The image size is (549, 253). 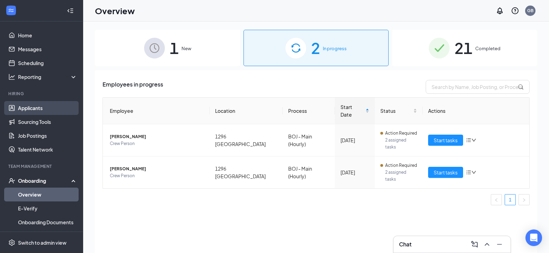 What do you see at coordinates (42, 94) in the screenshot?
I see `div: Hiring` at bounding box center [42, 94].